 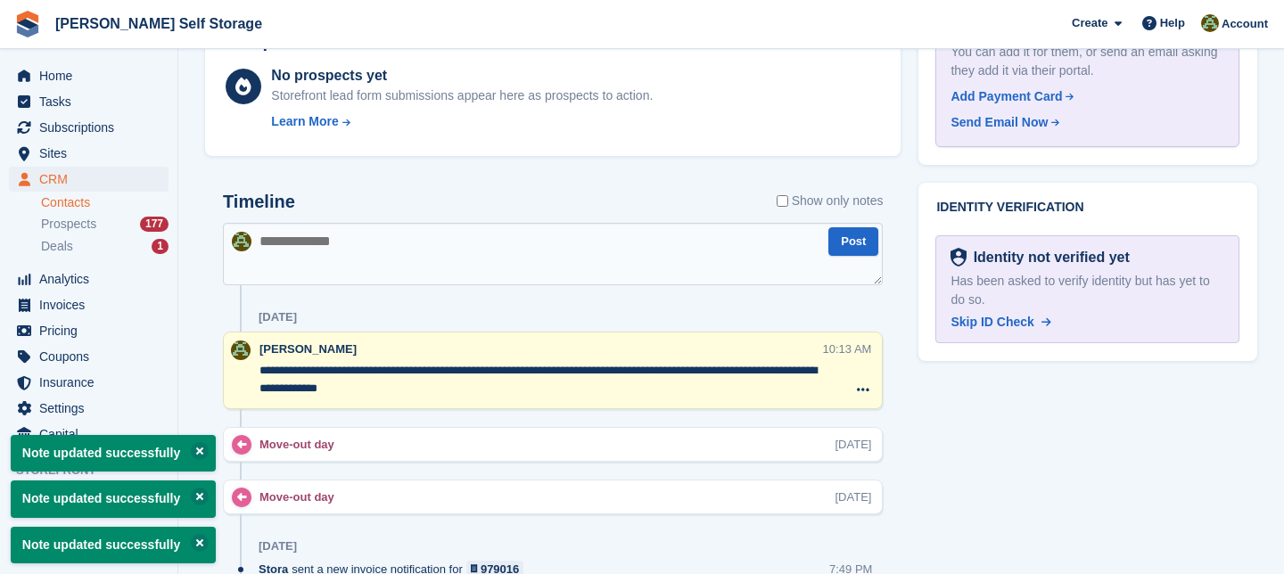 What do you see at coordinates (782, 201) in the screenshot?
I see `input: Show only notes` at bounding box center [782, 201].